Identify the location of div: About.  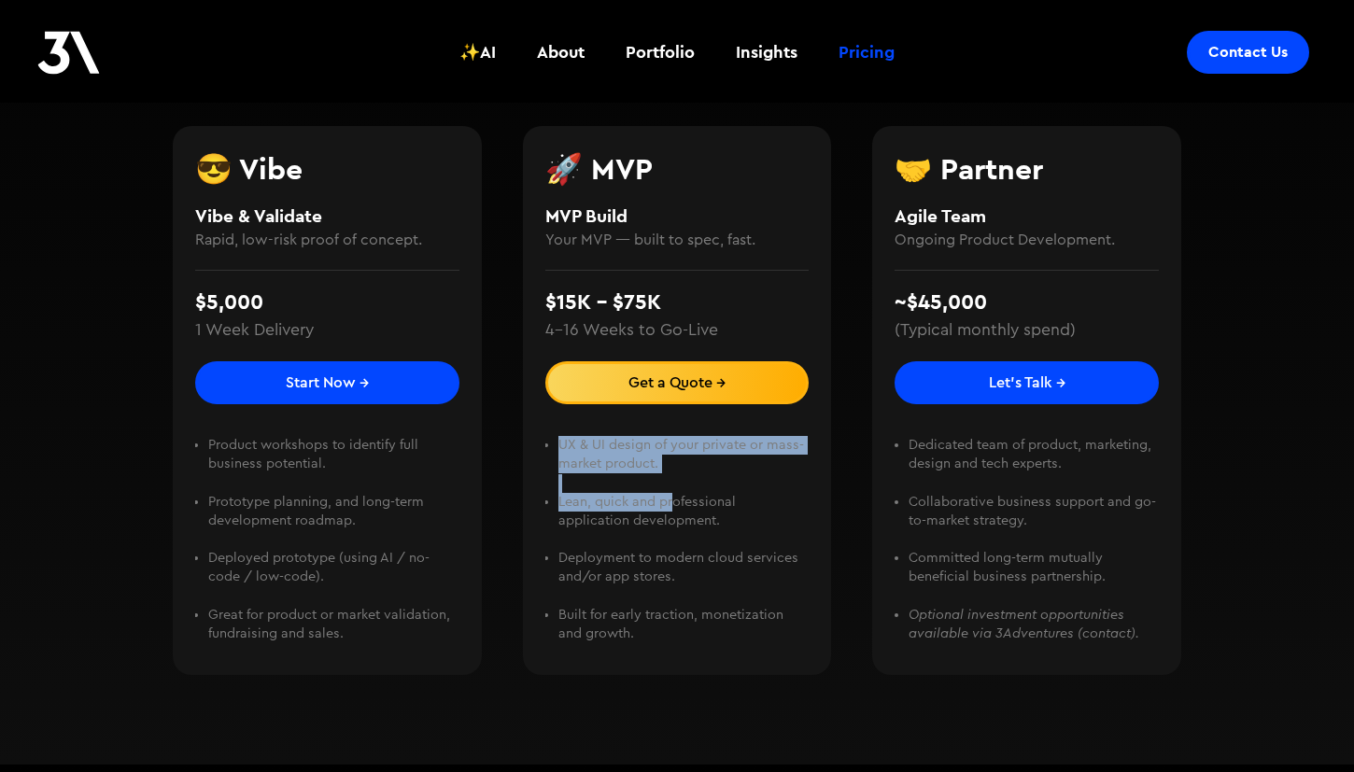
(560, 52).